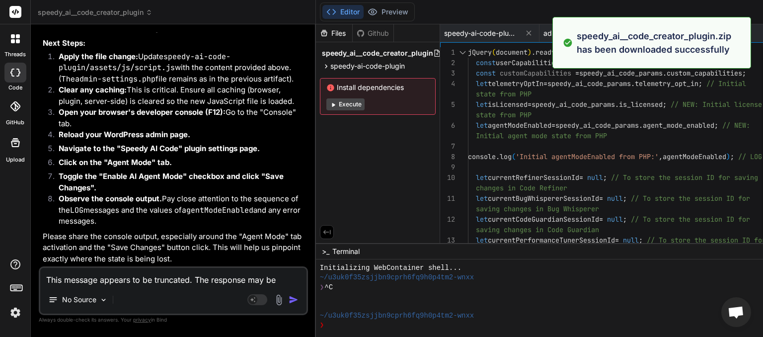 The image size is (763, 337). Describe the element at coordinates (716, 104) in the screenshot. I see `span: // NEW: Initial license` at that location.